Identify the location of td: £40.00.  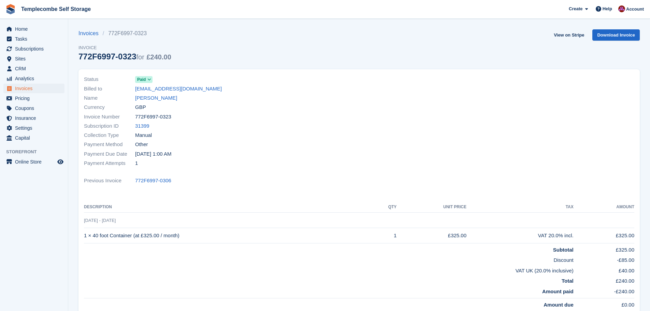
(604, 269).